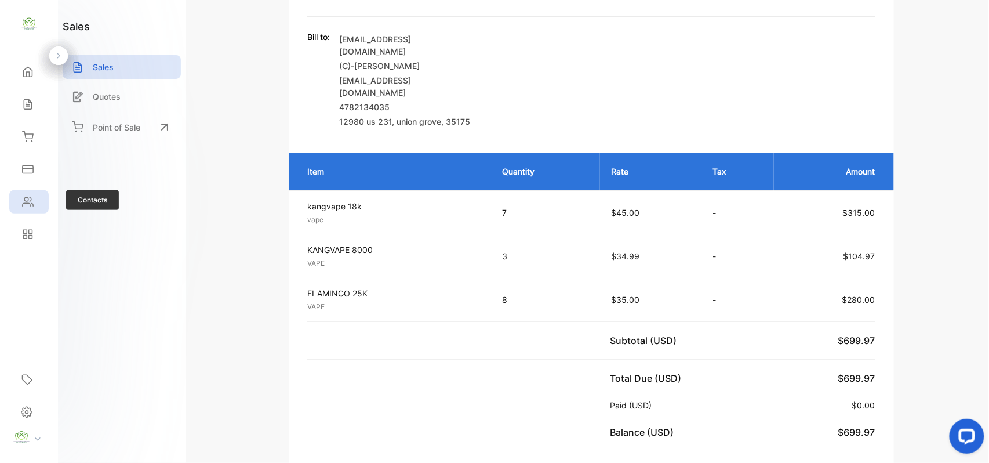 The image size is (989, 463). Describe the element at coordinates (27, 22) in the screenshot. I see `button: Open LiveChat chat widget` at that location.